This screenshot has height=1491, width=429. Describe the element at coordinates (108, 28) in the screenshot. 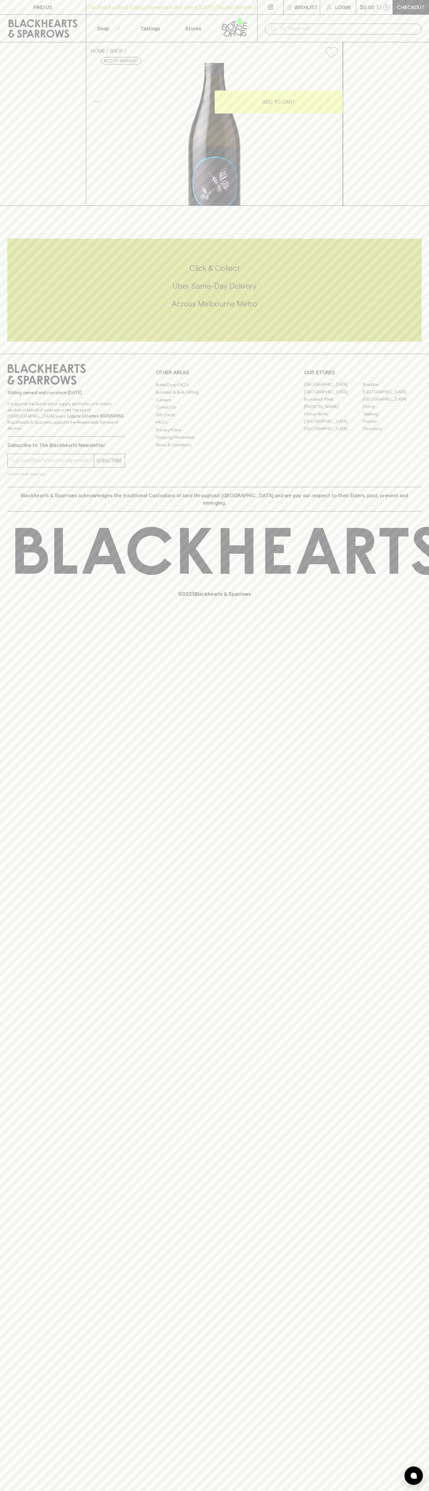

I see `button: Shop` at that location.